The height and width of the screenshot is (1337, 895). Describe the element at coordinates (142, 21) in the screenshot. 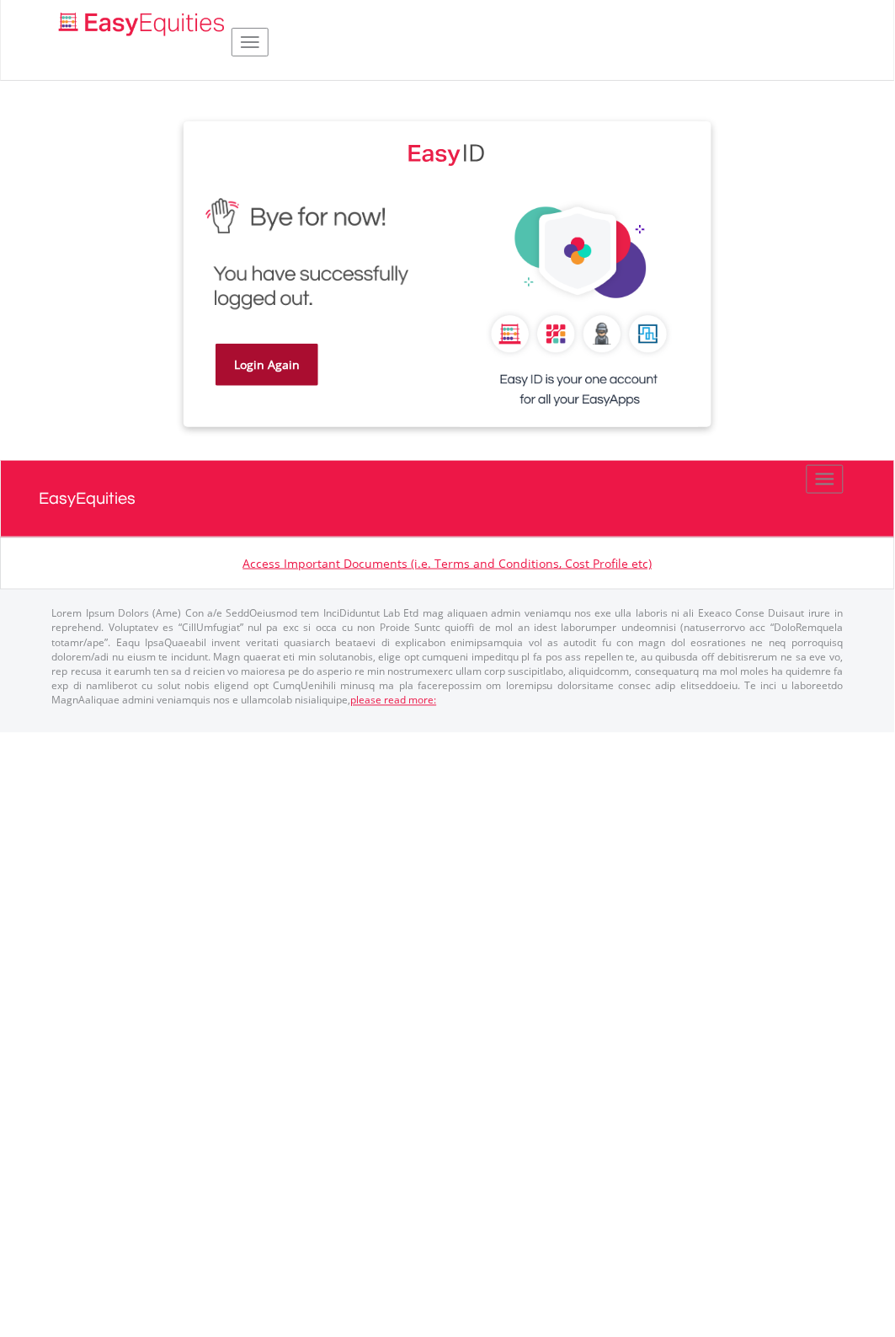

I see `a: Home page` at that location.